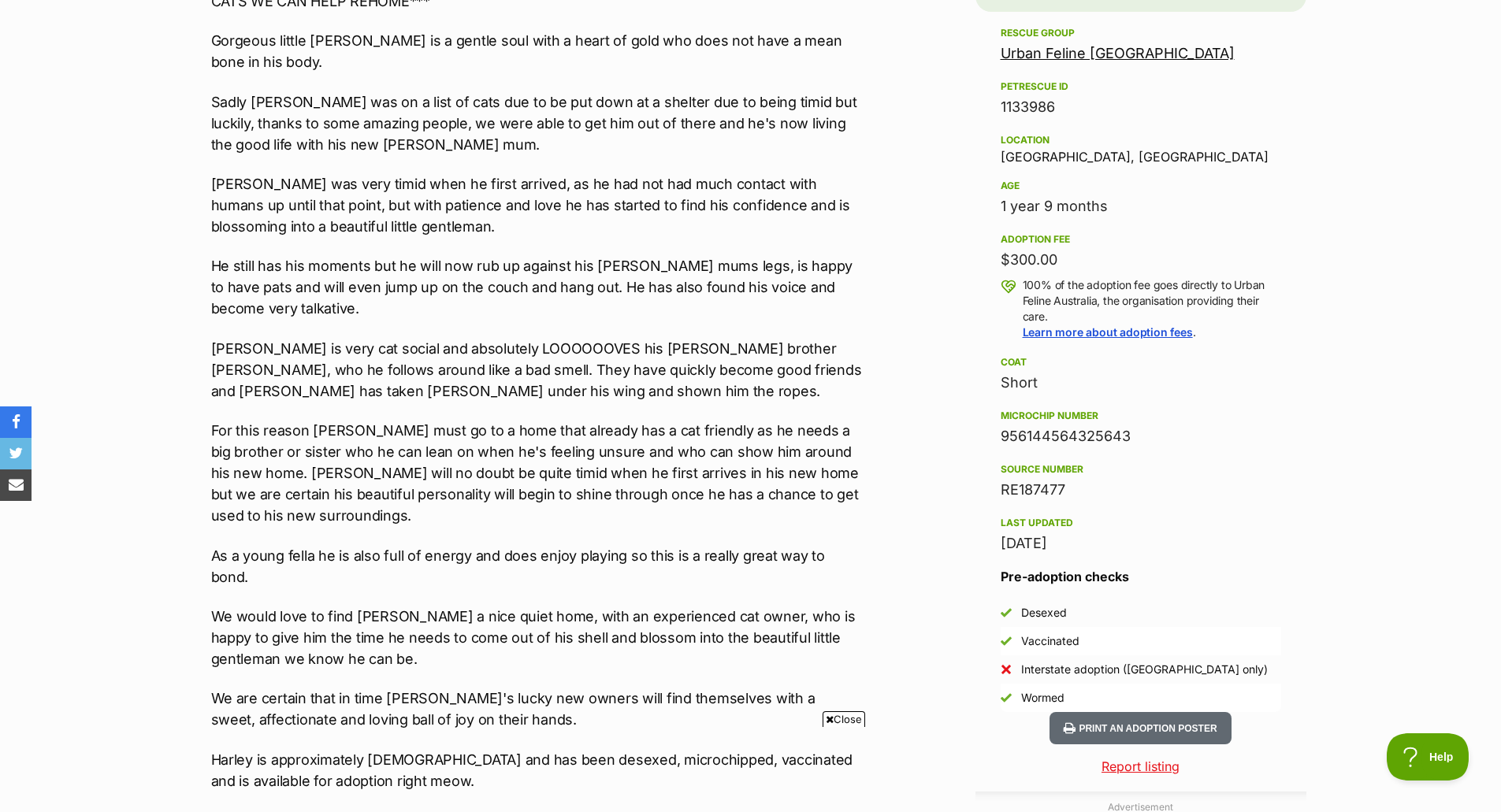 The width and height of the screenshot is (1501, 812). Describe the element at coordinates (1141, 437) in the screenshot. I see `div: 956144564325643` at that location.